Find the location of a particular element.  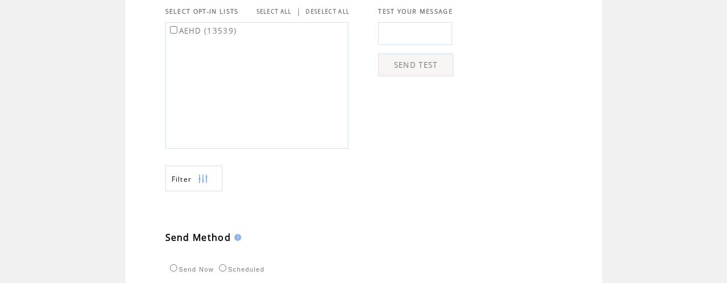

input: AEHD (13539) is located at coordinates (173, 30).